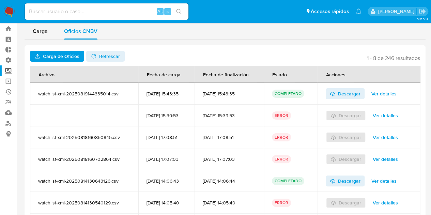  I want to click on button: search-icon, so click(178, 12).